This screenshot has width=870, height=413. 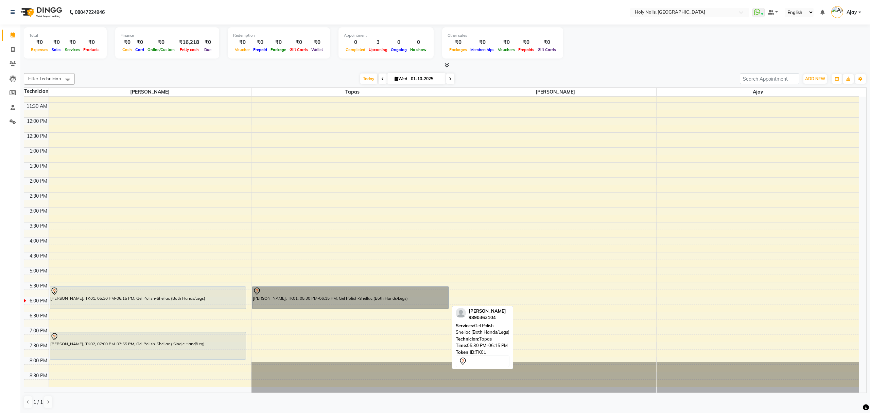 What do you see at coordinates (356, 50) in the screenshot?
I see `span: Completed` at bounding box center [356, 50].